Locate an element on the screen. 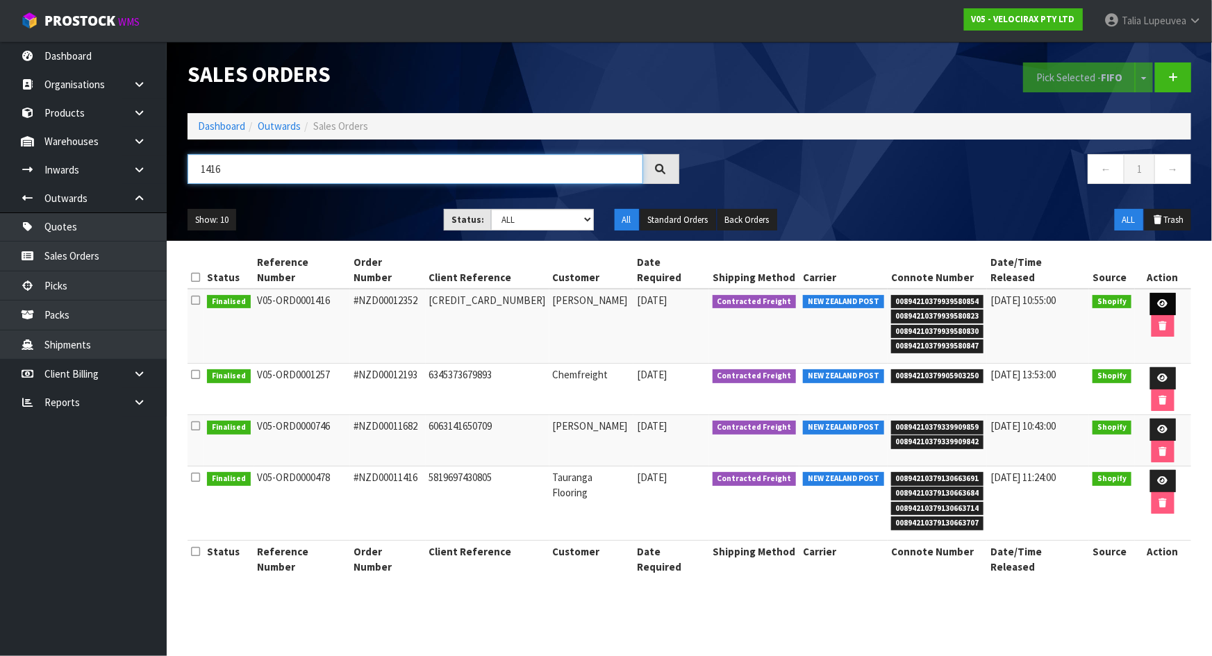  td: V05-ORD0000478 is located at coordinates (302, 503).